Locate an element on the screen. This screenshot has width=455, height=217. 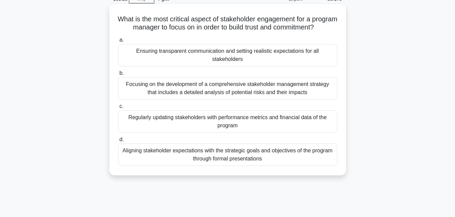
span: c. is located at coordinates (121, 106).